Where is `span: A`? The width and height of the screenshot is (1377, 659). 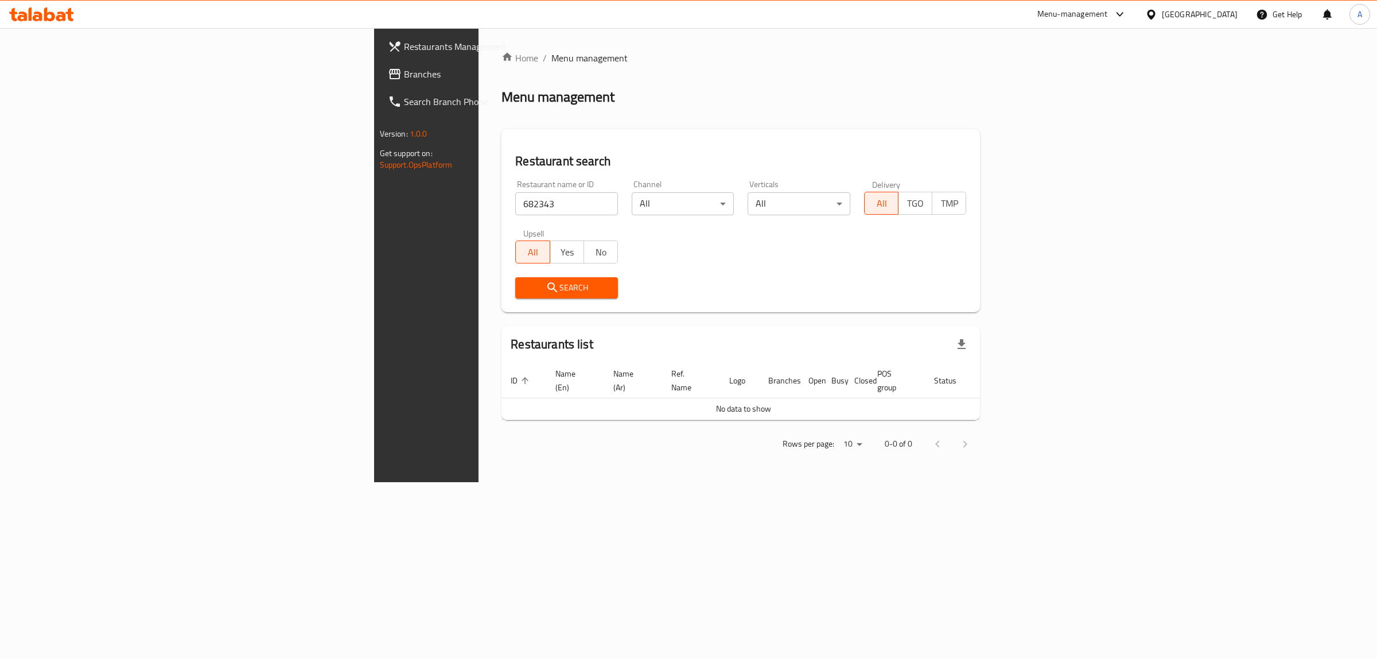 span: A is located at coordinates (1359, 14).